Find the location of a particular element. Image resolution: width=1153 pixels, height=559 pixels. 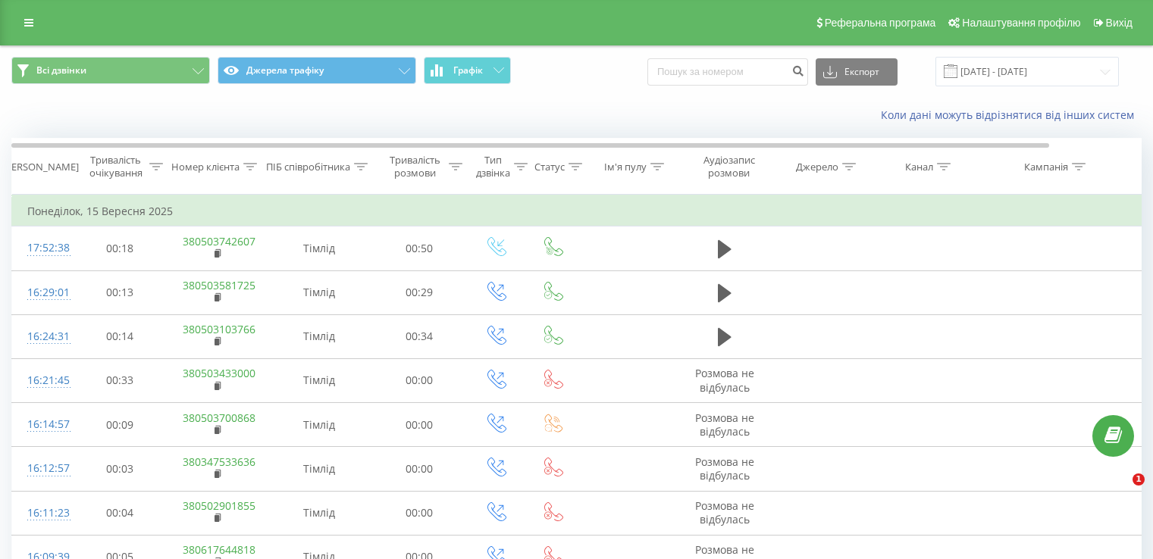

td: 00:03 is located at coordinates (120, 469).